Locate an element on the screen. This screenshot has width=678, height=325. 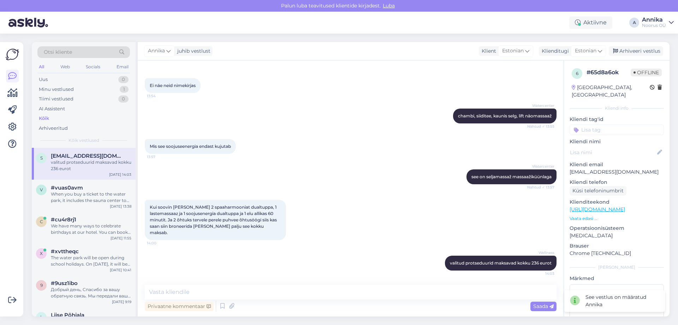
p: Operatsioonisüsteem is located at coordinates (617, 228).